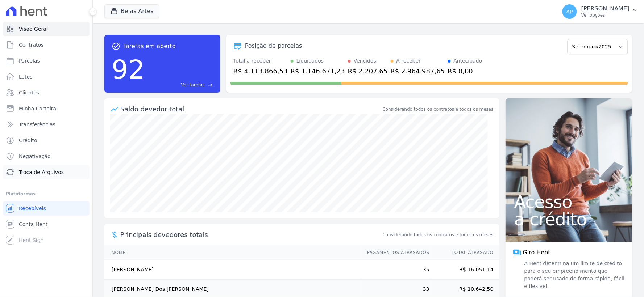 The height and width of the screenshot is (297, 644). Describe the element at coordinates (46, 29) in the screenshot. I see `a: Visão Geral` at that location.